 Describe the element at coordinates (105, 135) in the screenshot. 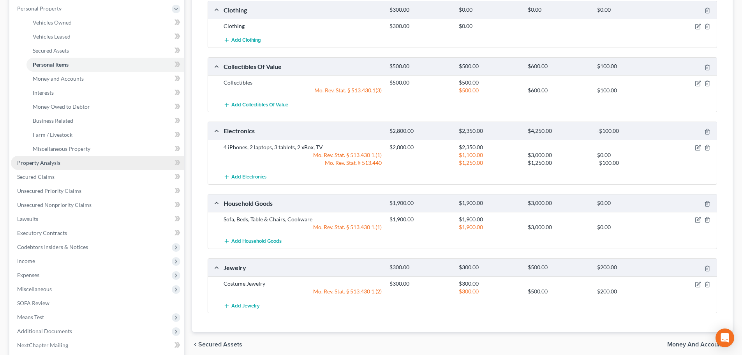

I see `a: Farm / Livestock` at that location.